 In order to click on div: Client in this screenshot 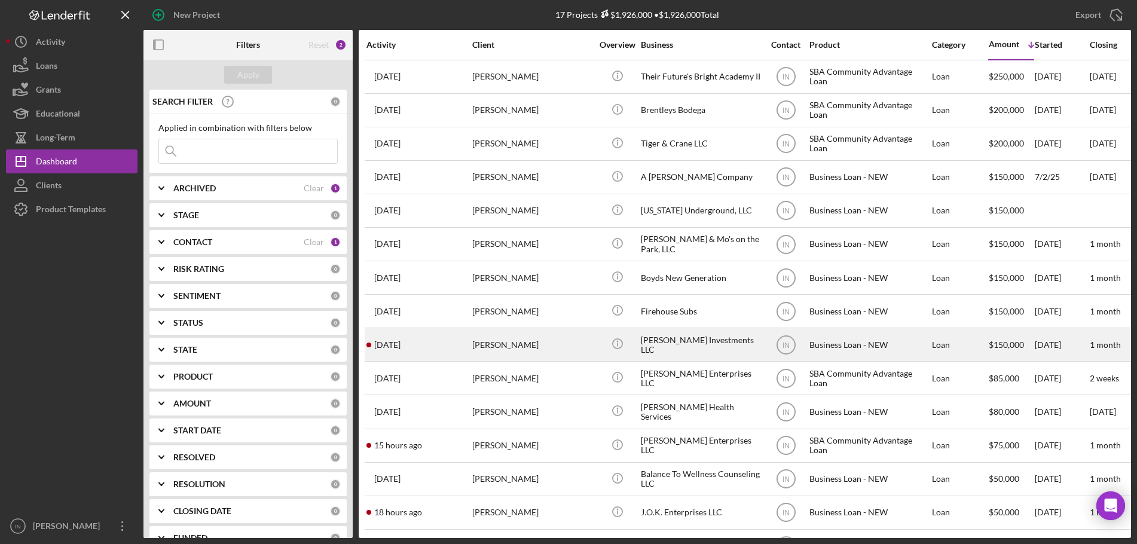, I will do `click(532, 45)`.